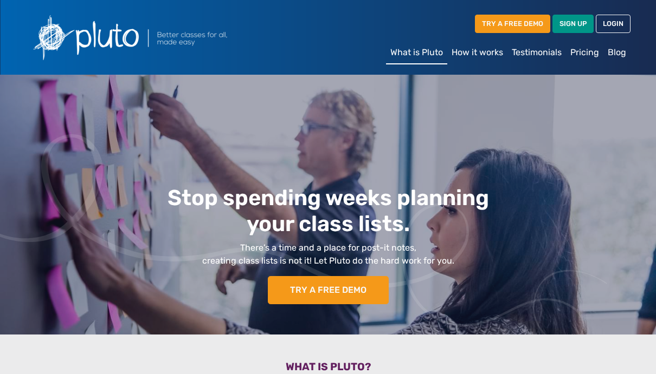 The image size is (656, 374). Describe the element at coordinates (328, 255) in the screenshot. I see `p: There’s a time and a place for post-it notes, creating class lists is not it! Let Pluto do the ha...` at that location.